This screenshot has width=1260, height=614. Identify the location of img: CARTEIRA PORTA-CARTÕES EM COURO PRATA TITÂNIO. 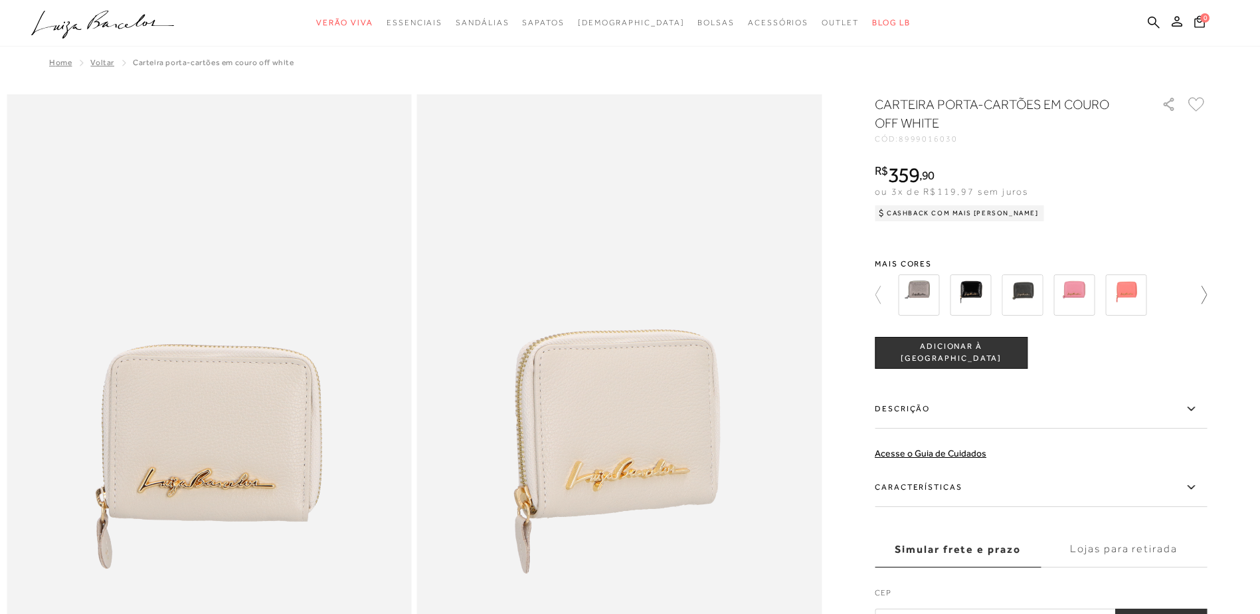
(918, 295).